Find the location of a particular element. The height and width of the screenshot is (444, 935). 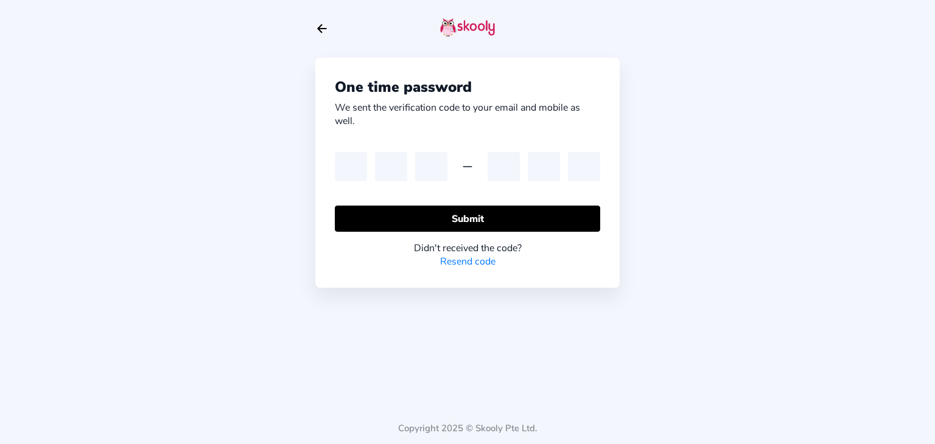

img: skooly-logo.png is located at coordinates (467, 27).